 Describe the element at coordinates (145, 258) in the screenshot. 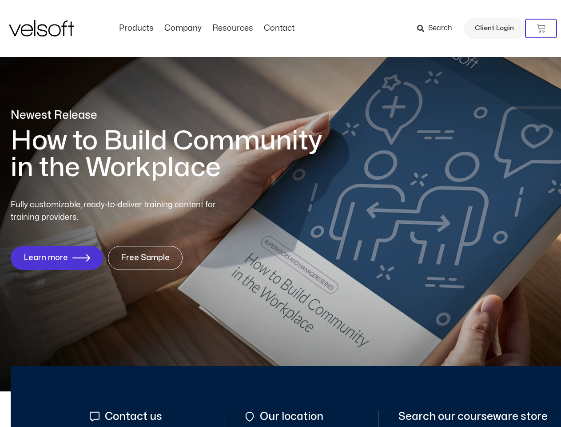

I see `a: Free Sample` at that location.